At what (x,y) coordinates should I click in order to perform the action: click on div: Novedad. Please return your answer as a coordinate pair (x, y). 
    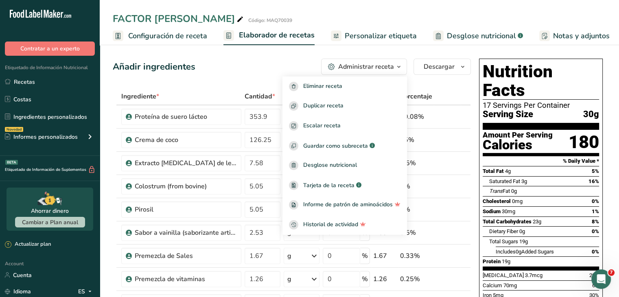
    Looking at the image, I should click on (14, 129).